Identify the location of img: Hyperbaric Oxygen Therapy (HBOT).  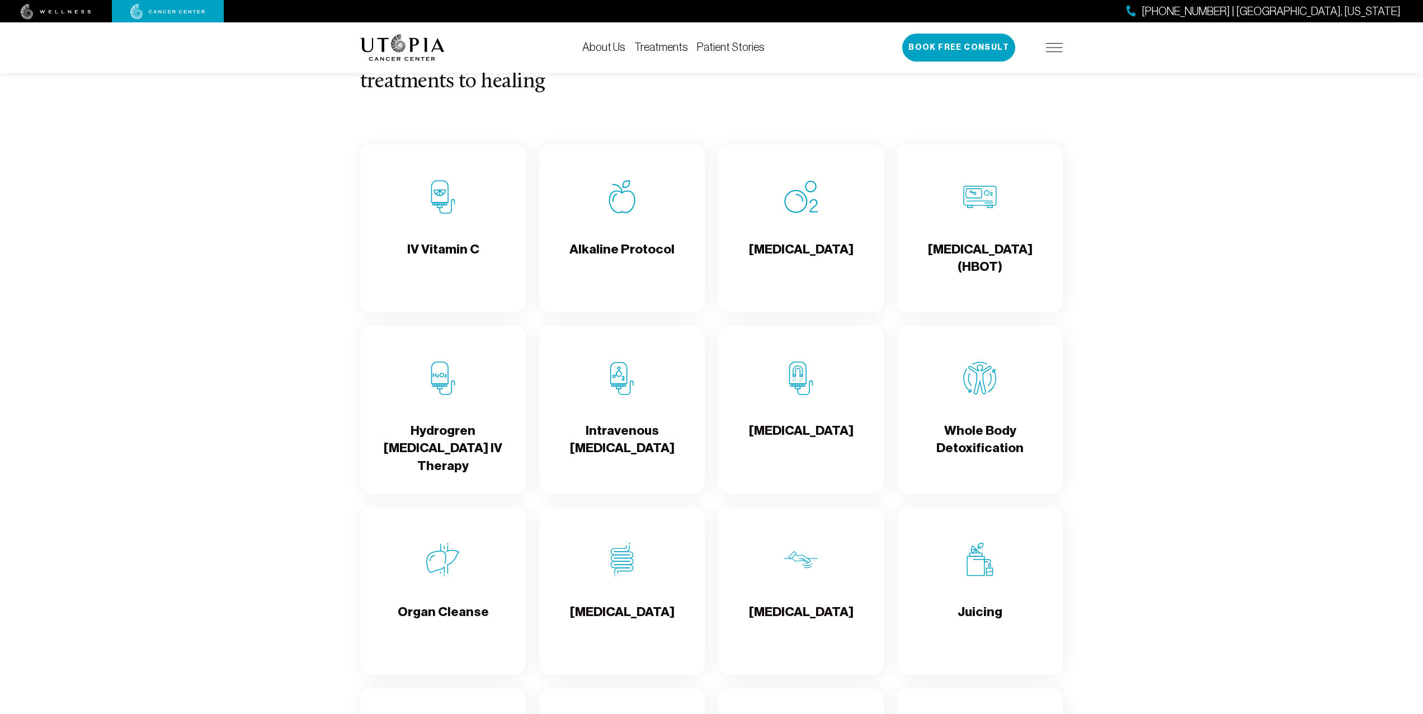
(980, 197).